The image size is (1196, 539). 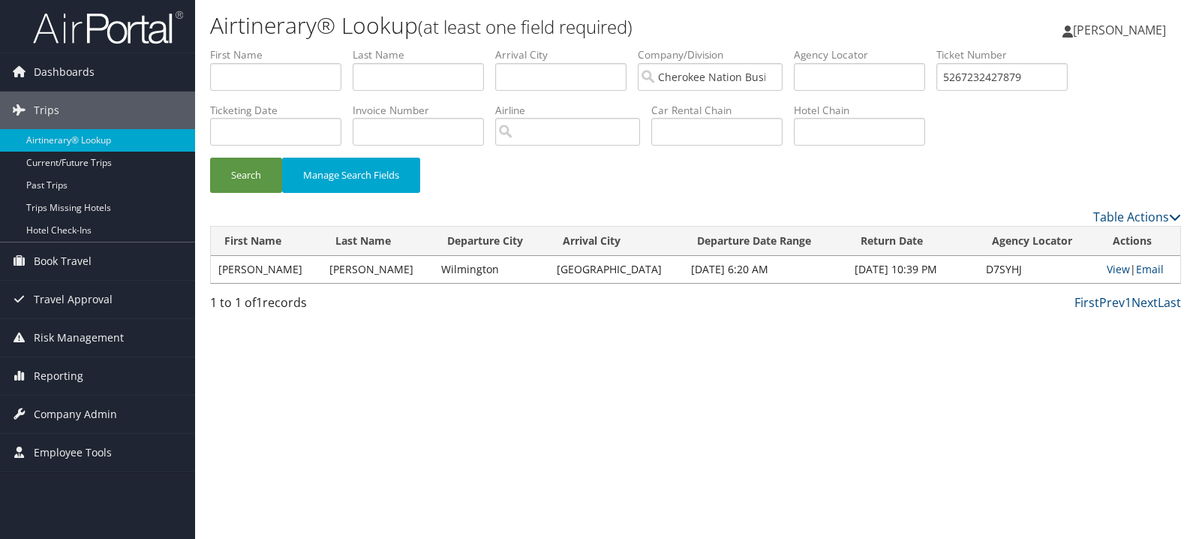 What do you see at coordinates (1140, 241) in the screenshot?
I see `th: Actions` at bounding box center [1140, 241].